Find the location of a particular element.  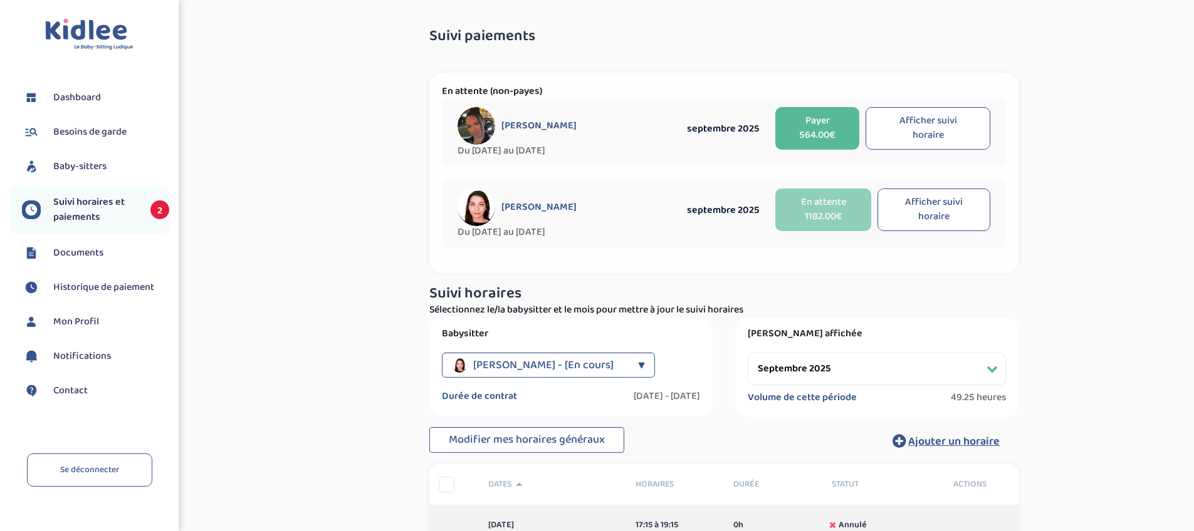

div: Actions is located at coordinates (969, 484).